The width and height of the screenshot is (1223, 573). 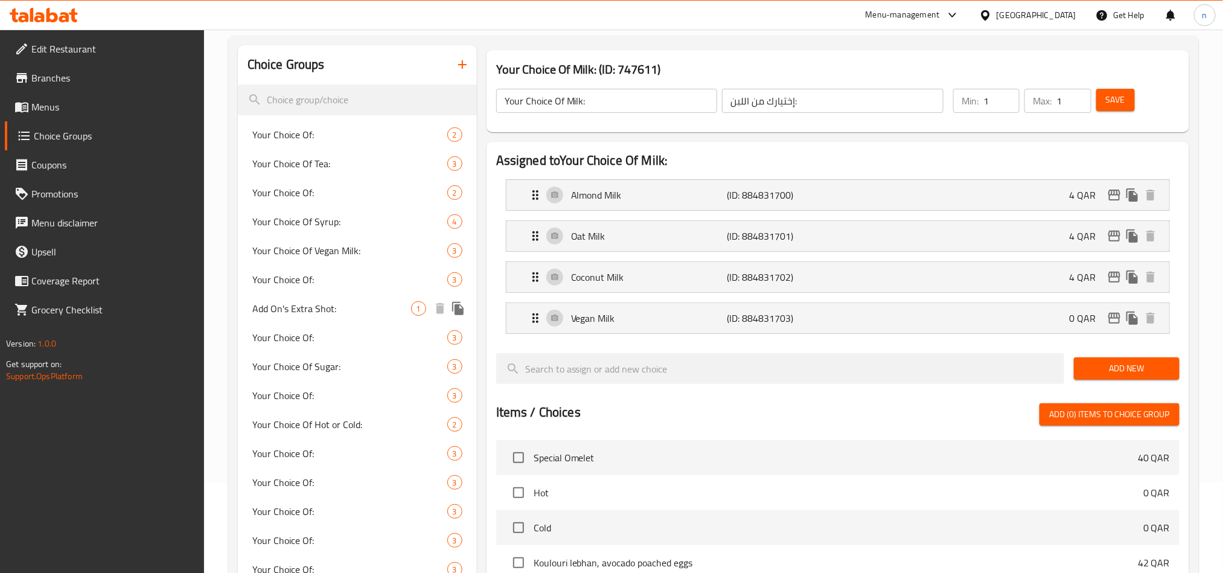 What do you see at coordinates (1126, 368) in the screenshot?
I see `button: Add New` at bounding box center [1126, 368].